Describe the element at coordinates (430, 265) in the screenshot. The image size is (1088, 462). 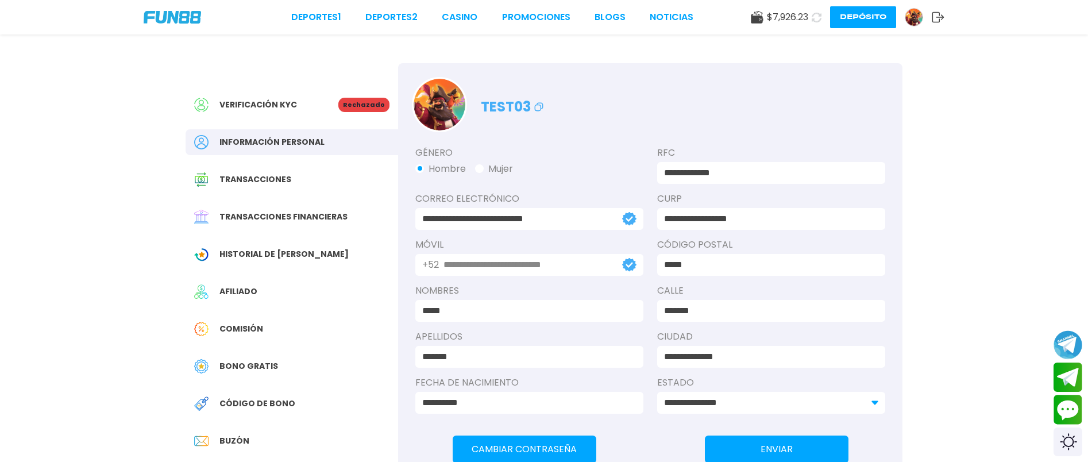
I see `p: +52` at that location.